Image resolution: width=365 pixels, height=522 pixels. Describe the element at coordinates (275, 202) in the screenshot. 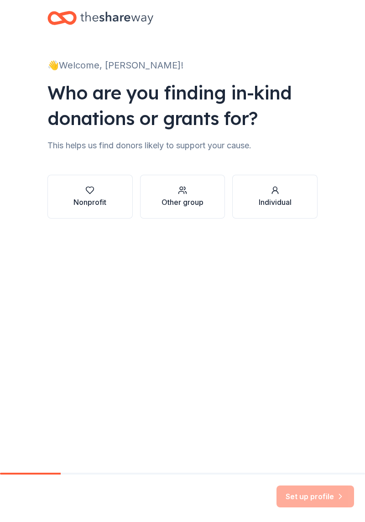

I see `div: Individual` at that location.